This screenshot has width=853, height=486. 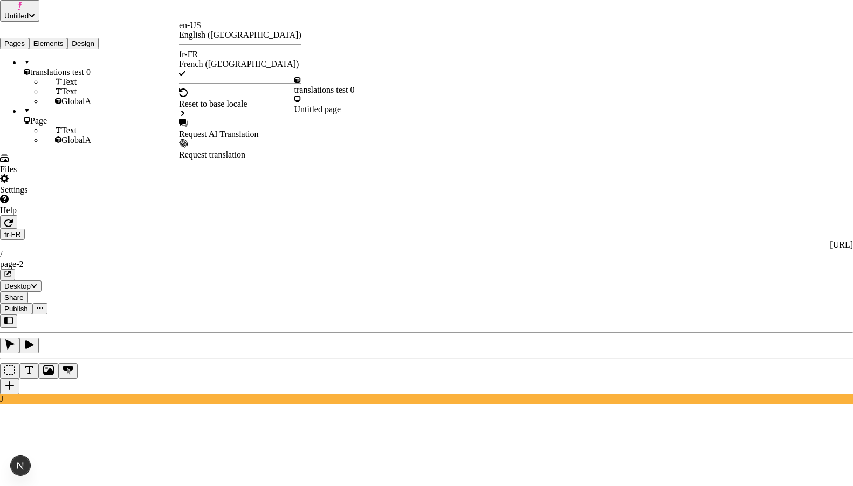 What do you see at coordinates (324, 90) in the screenshot?
I see `div: translations test 0` at bounding box center [324, 90].